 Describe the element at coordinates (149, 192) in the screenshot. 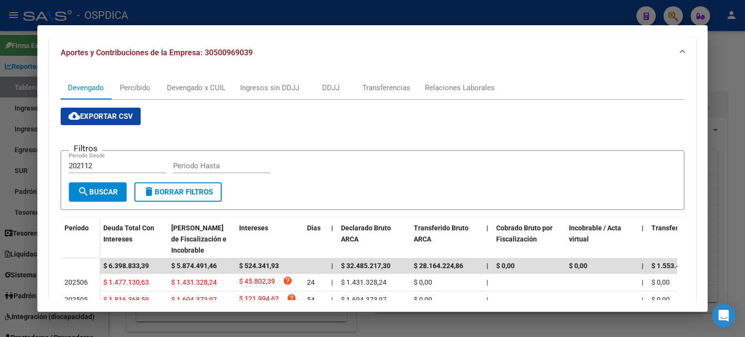

I see `mat-icon: delete` at that location.